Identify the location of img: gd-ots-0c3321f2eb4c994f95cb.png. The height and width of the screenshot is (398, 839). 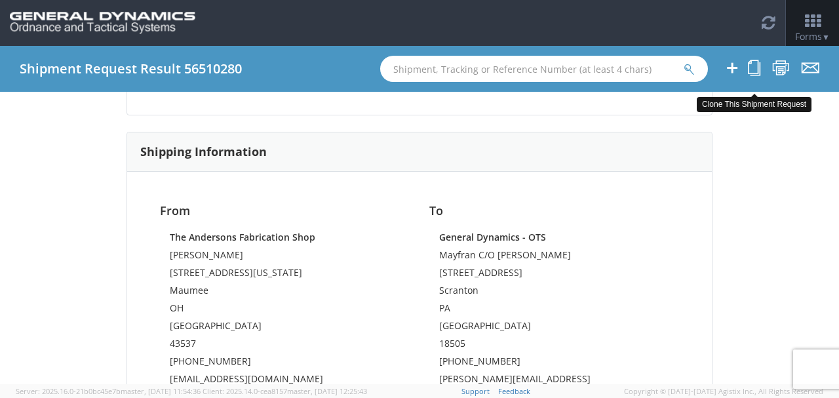
(102, 23).